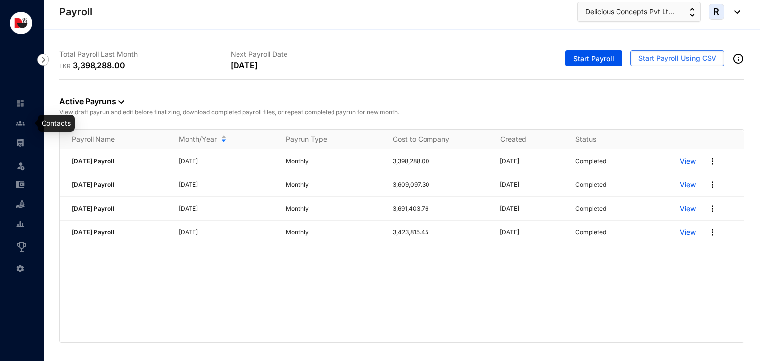  Describe the element at coordinates (43, 60) in the screenshot. I see `img: nav-icon-right.af6afadce00d159da59955279c43614e.svg` at that location.